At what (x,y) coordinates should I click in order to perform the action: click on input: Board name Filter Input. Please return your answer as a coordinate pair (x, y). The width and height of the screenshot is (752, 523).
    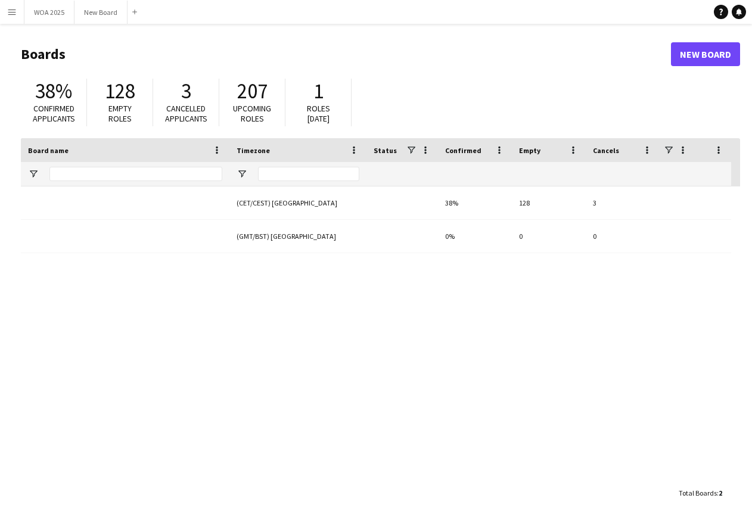
    Looking at the image, I should click on (136, 174).